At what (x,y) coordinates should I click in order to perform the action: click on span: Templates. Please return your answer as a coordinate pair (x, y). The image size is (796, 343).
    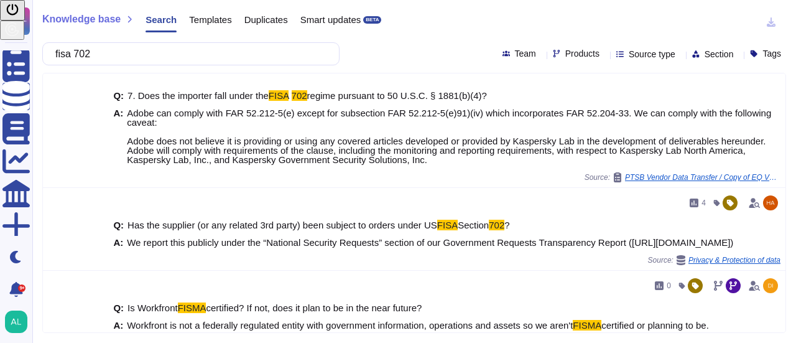
    Looking at the image, I should click on (210, 19).